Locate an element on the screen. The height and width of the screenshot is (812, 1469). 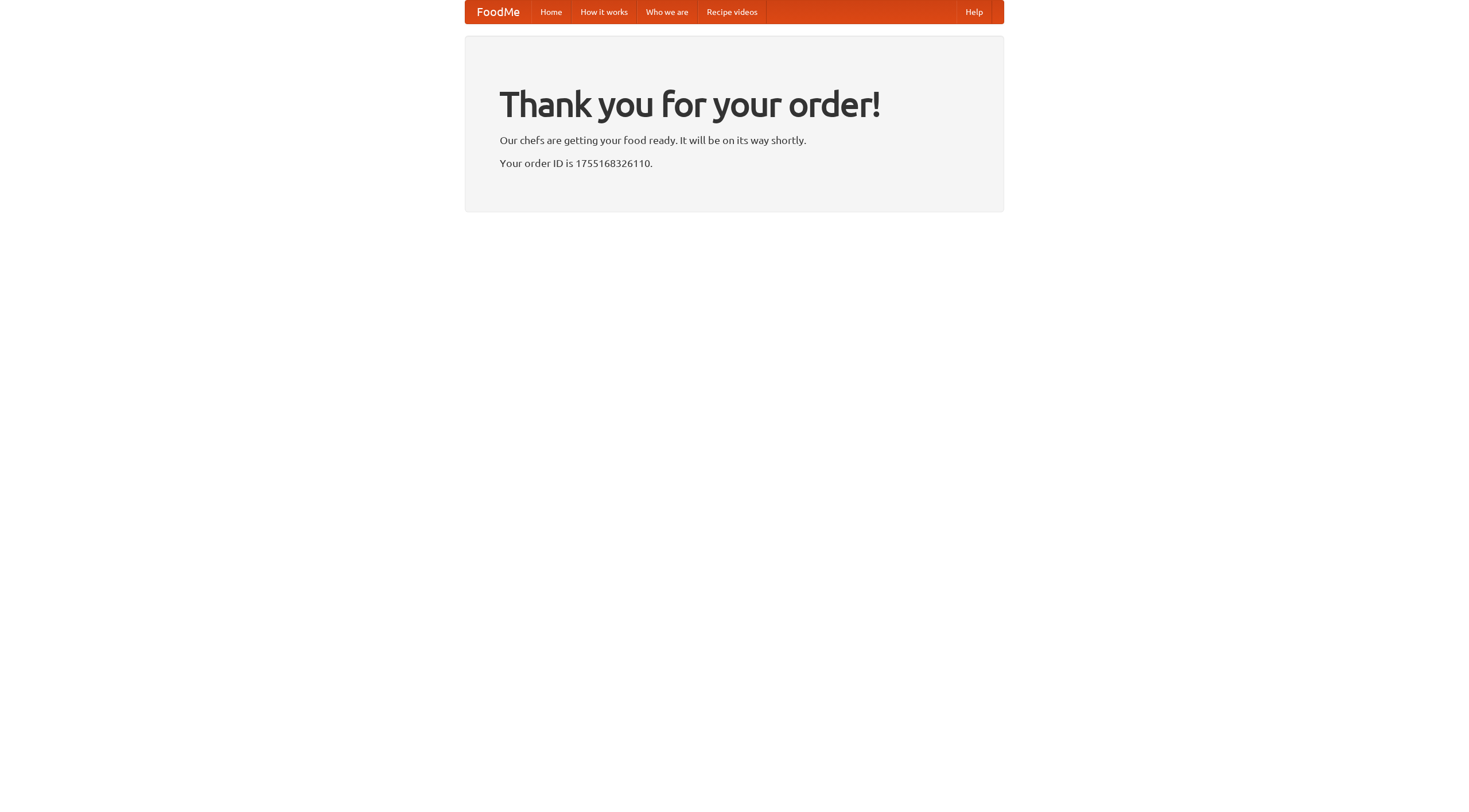
p: Our chefs are getting your food ready. It will be on its way shortly. is located at coordinates (734, 140).